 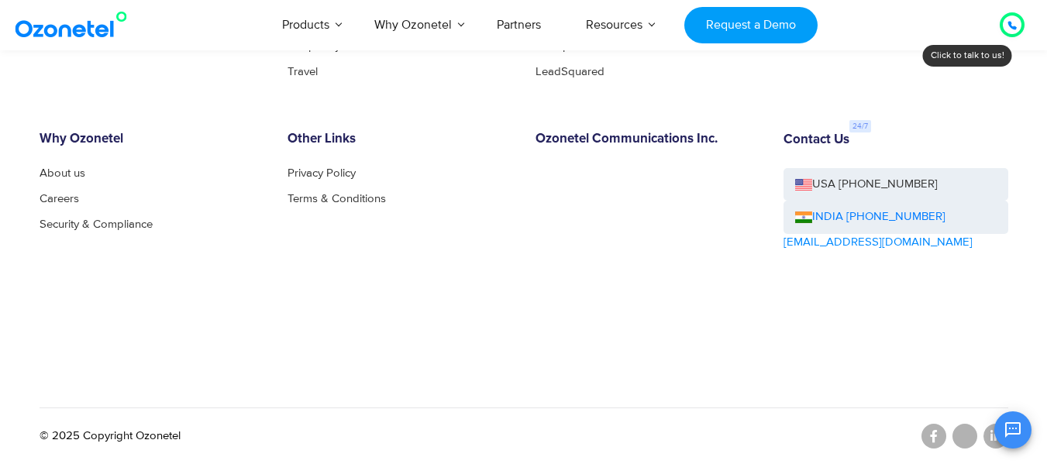 I want to click on a: Careers, so click(x=59, y=198).